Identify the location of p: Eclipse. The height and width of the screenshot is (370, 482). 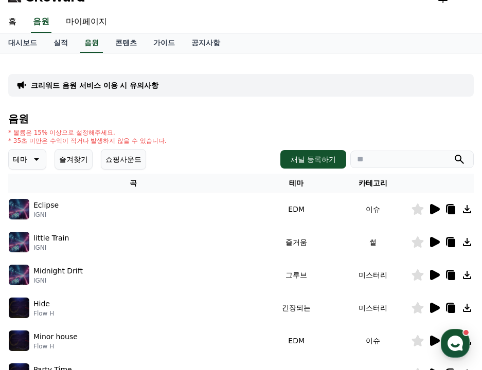
(46, 205).